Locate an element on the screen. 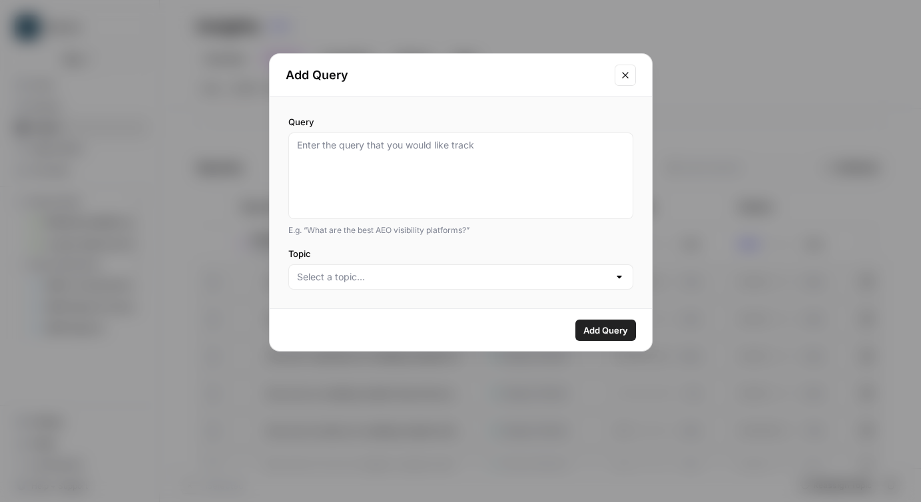 Image resolution: width=921 pixels, height=502 pixels. label: Query is located at coordinates (461, 122).